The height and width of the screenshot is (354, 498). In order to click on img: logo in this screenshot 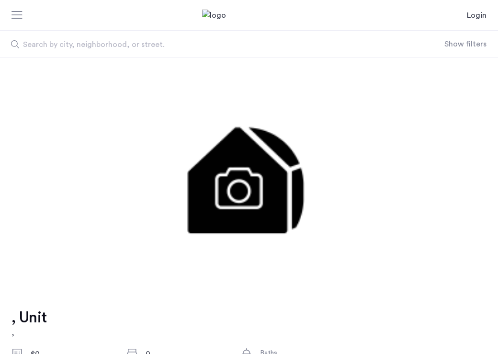, I will do `click(249, 15)`.